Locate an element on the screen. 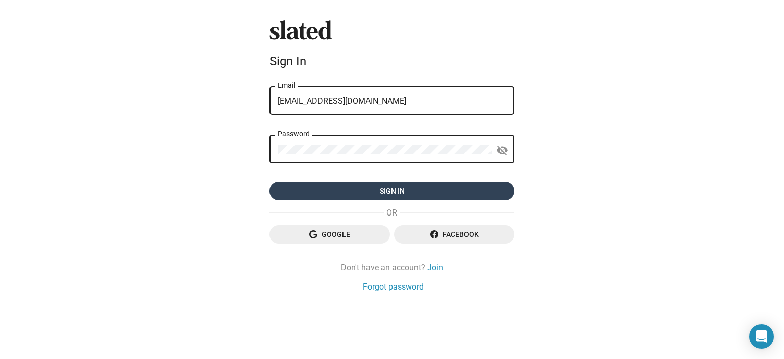 This screenshot has width=784, height=359. a: Forgot password is located at coordinates (393, 287).